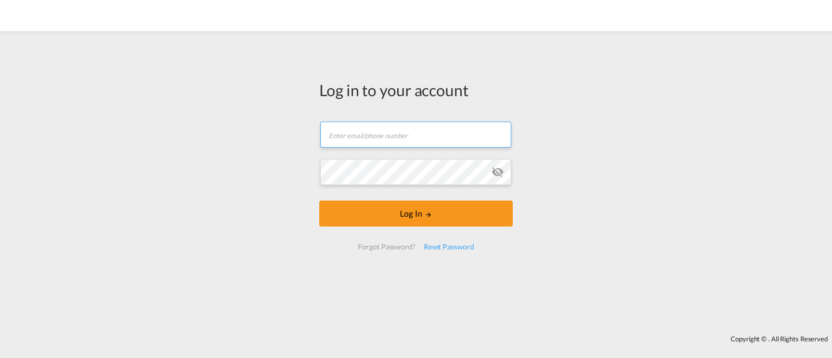  What do you see at coordinates (498, 172) in the screenshot?
I see `md-icon: icon-eye-off` at bounding box center [498, 172].